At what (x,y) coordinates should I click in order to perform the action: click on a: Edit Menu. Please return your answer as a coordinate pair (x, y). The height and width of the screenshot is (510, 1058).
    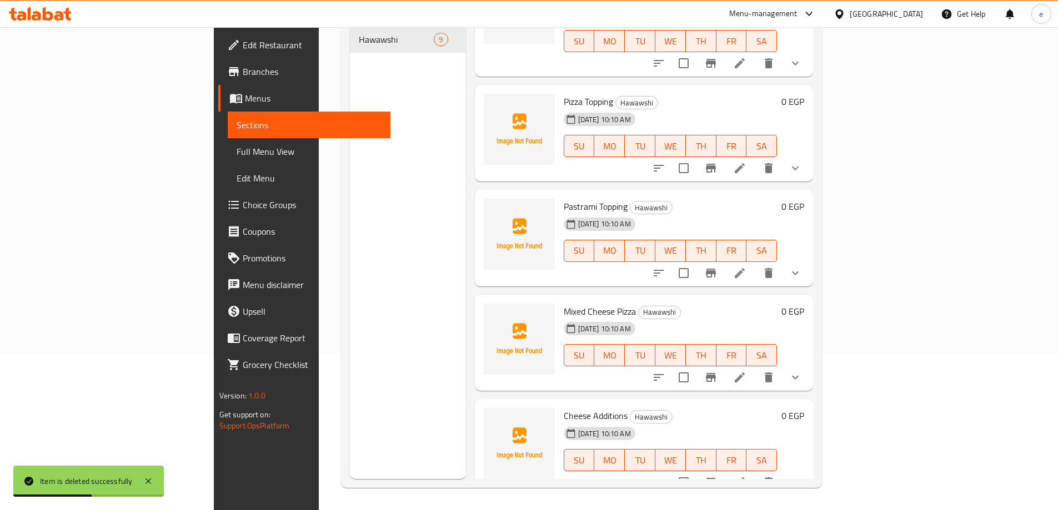
    Looking at the image, I should click on (309, 178).